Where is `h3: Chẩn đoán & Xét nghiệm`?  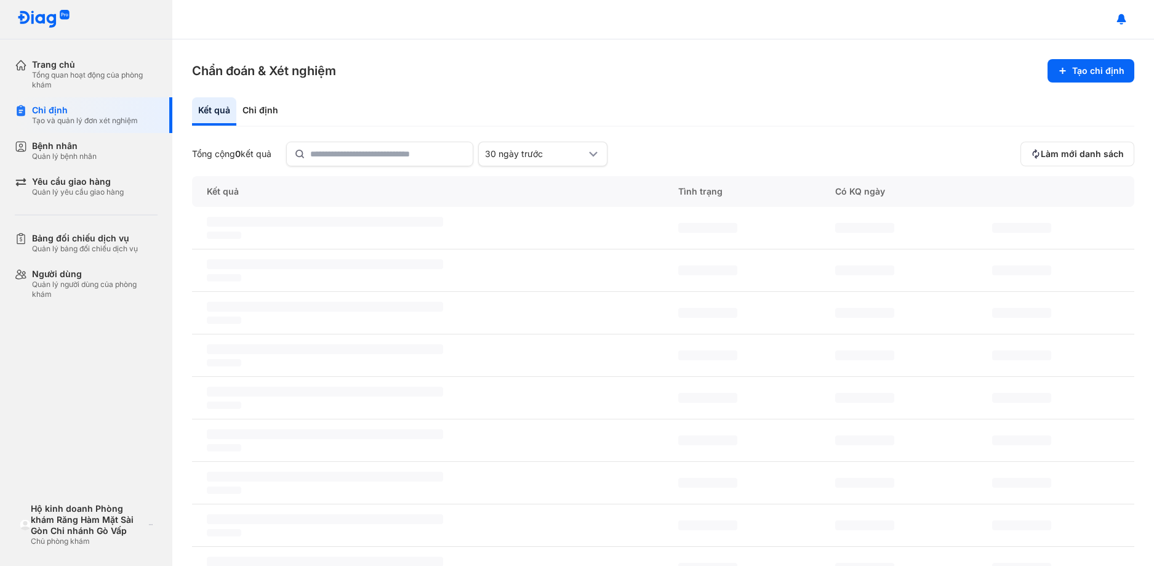 h3: Chẩn đoán & Xét nghiệm is located at coordinates (264, 71).